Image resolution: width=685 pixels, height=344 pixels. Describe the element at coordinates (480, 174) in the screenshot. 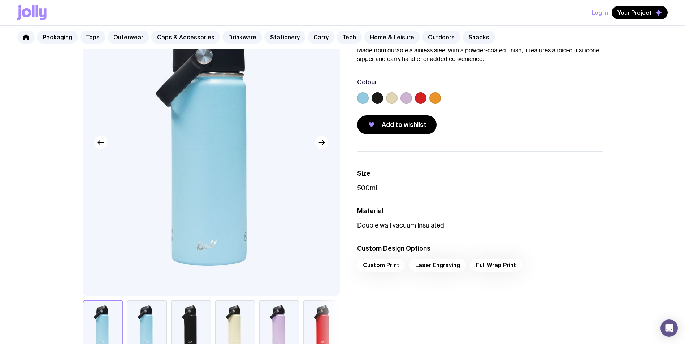

I see `h3: Size` at that location.